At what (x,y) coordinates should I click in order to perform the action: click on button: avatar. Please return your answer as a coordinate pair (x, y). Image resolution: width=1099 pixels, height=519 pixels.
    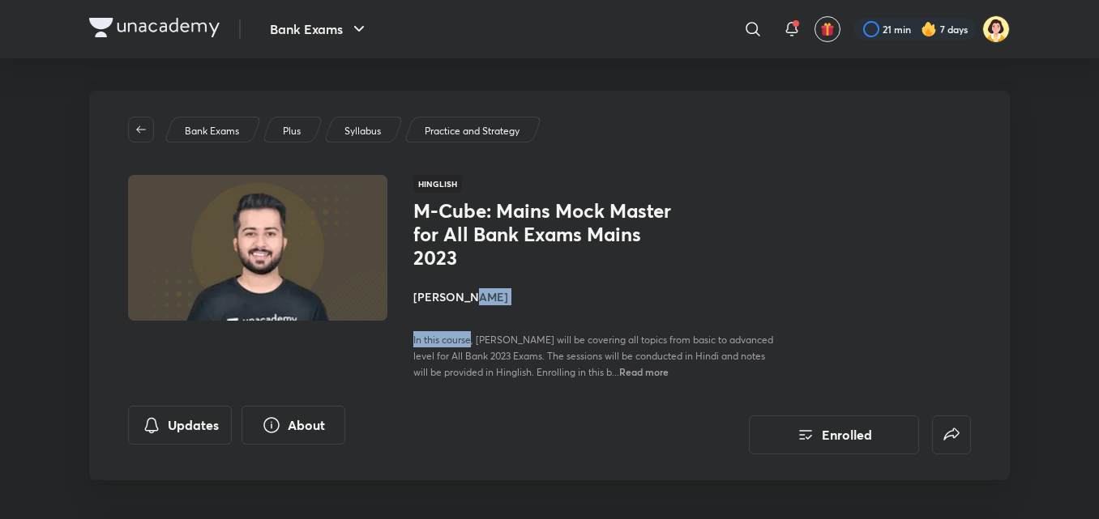
    Looking at the image, I should click on (827, 29).